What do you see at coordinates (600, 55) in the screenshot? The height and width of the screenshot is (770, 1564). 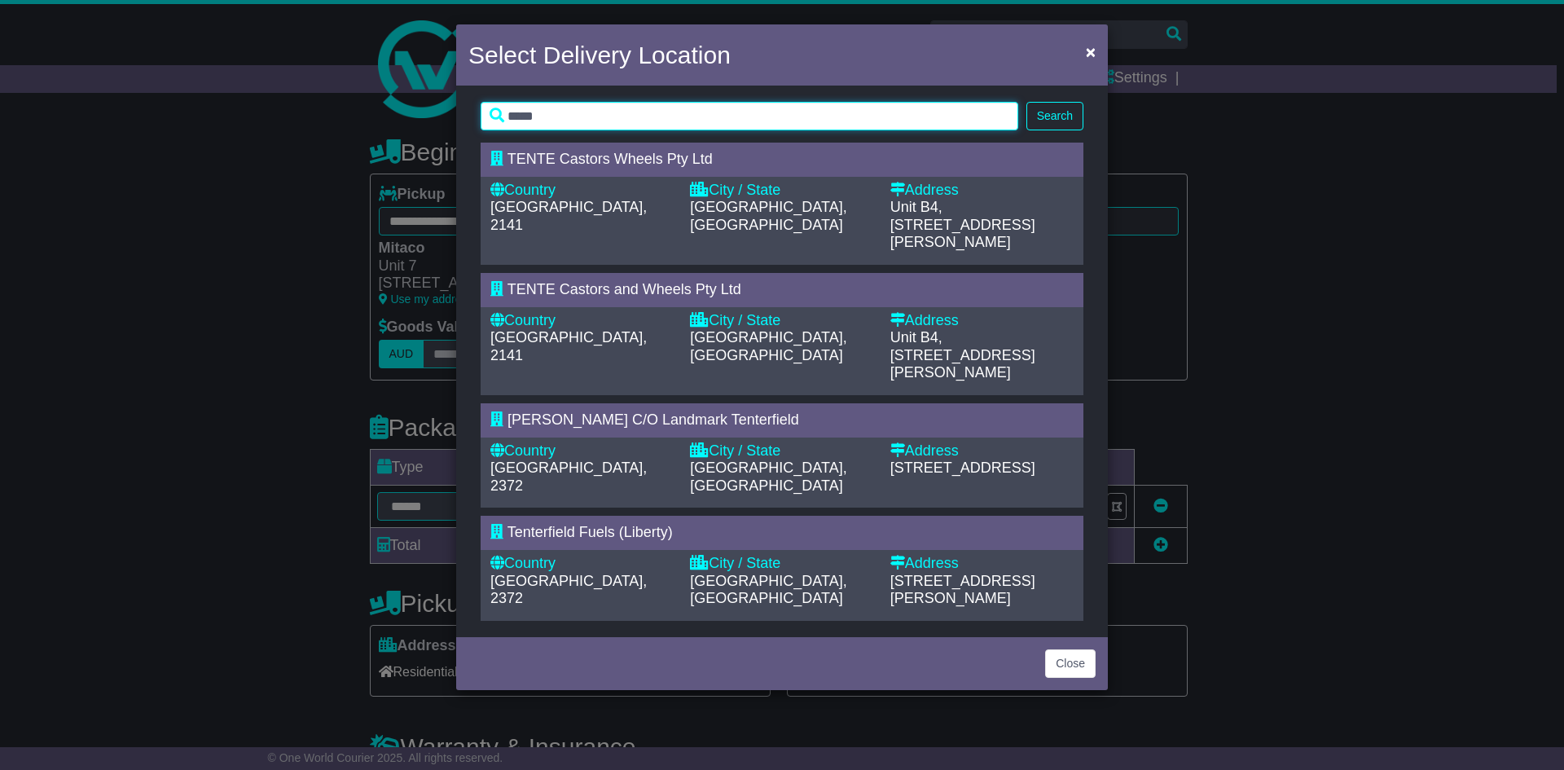 I see `h4: Select Delivery Location` at bounding box center [600, 55].